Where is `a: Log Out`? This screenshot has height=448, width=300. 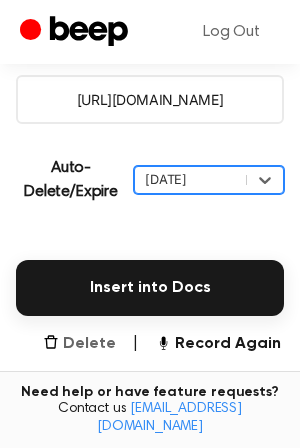 a: Log Out is located at coordinates (231, 32).